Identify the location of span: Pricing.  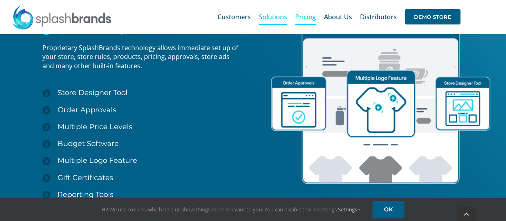
(306, 17).